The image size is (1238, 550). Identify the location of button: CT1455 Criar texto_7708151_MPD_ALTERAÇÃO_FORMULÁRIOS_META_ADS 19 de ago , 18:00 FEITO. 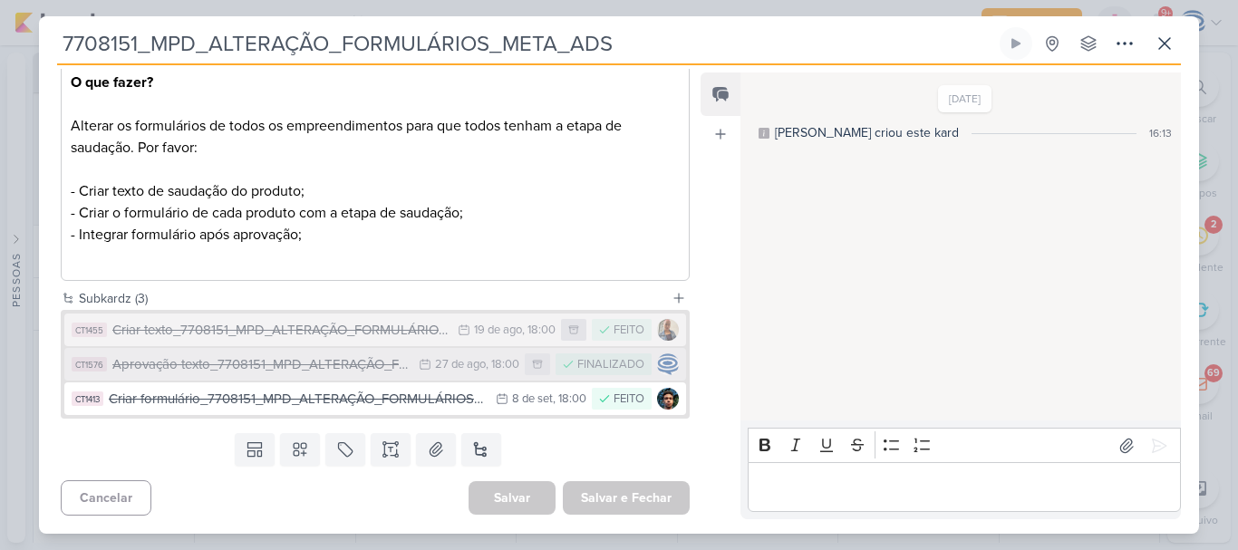
(375, 330).